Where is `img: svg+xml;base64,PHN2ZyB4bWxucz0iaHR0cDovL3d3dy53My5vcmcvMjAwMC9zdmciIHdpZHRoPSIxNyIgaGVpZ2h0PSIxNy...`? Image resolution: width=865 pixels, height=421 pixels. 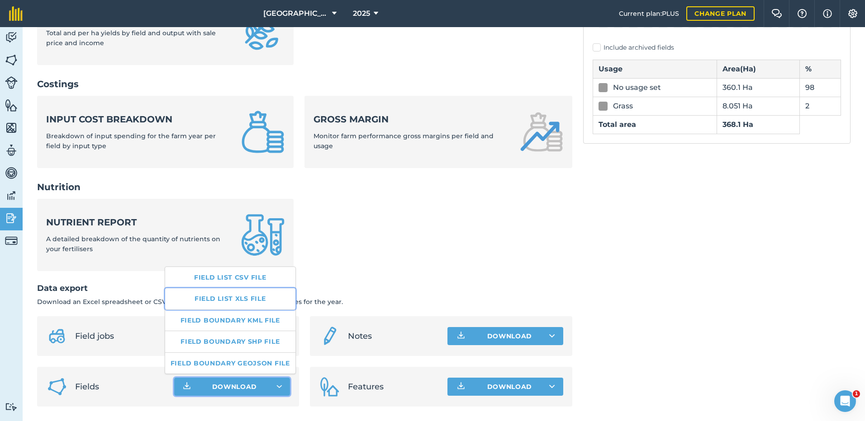 img: svg+xml;base64,PHN2ZyB4bWxucz0iaHR0cDovL3d3dy53My5vcmcvMjAwMC9zdmciIHdpZHRoPSIxNyIgaGVpZ2h0PSIxNy... is located at coordinates (827, 14).